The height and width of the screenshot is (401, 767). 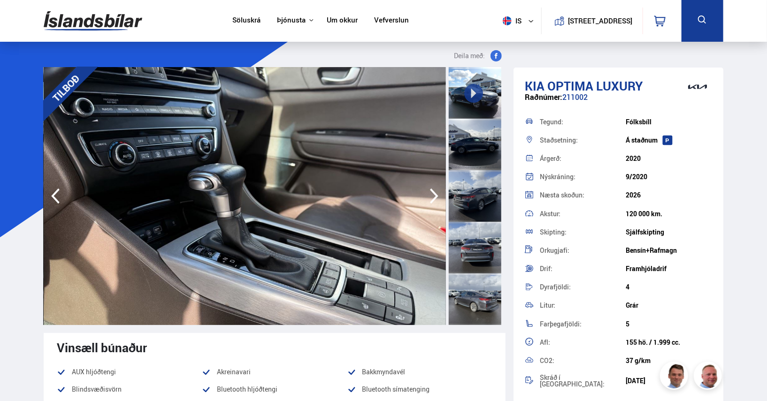 I want to click on img: G0Ugv5HjCgRt.svg, so click(x=93, y=21).